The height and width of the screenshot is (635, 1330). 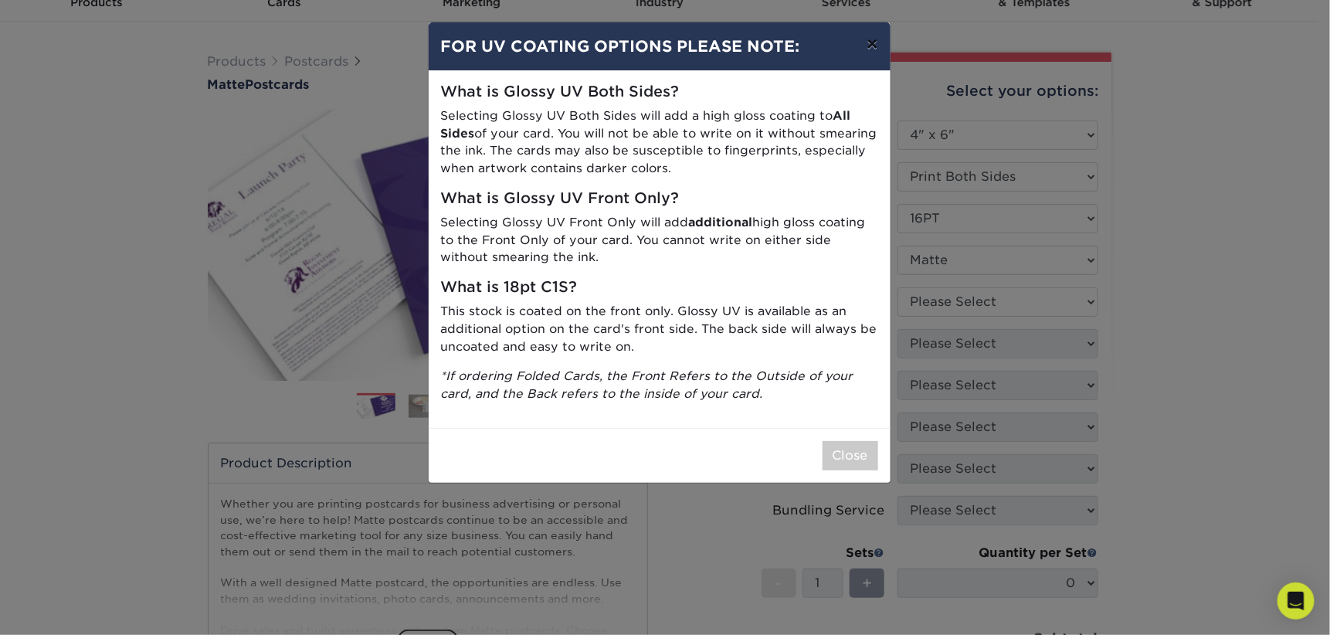 What do you see at coordinates (660, 199) in the screenshot?
I see `h5: What is Glossy UV Front Only?` at bounding box center [660, 199].